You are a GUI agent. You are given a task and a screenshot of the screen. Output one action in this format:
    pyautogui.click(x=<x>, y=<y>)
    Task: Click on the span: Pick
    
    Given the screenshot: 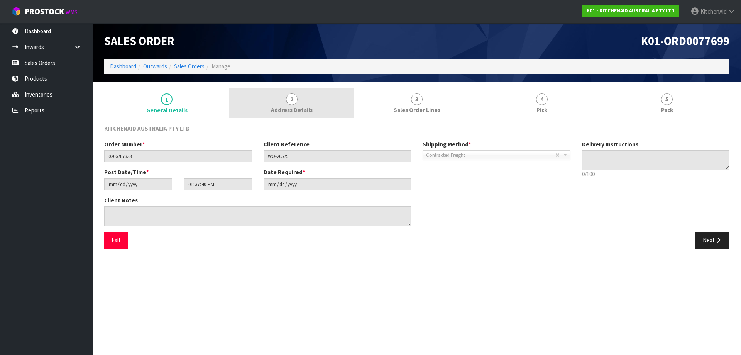 What is the action you would take?
    pyautogui.click(x=542, y=110)
    